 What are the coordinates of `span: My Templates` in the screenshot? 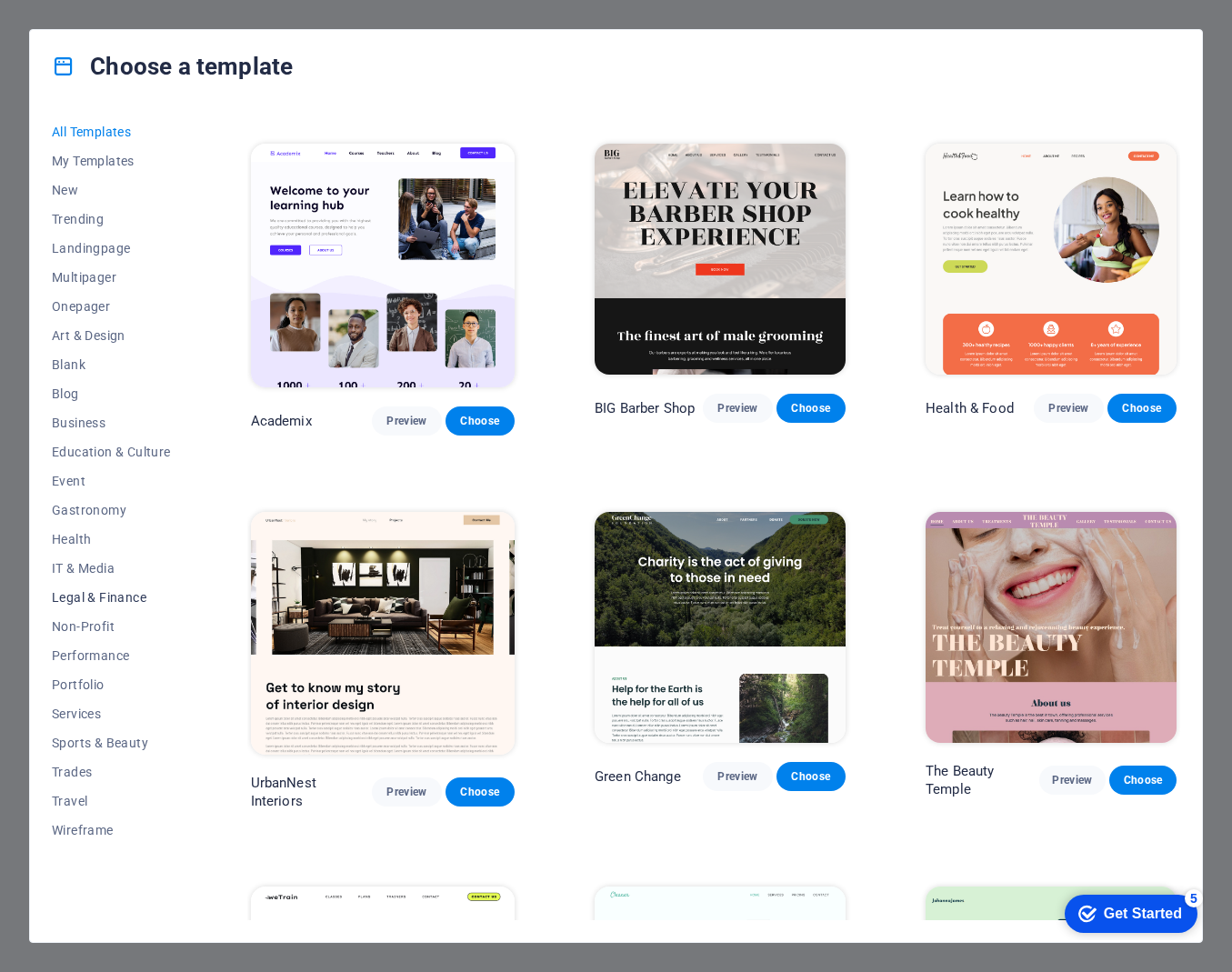 It's located at (111, 161).